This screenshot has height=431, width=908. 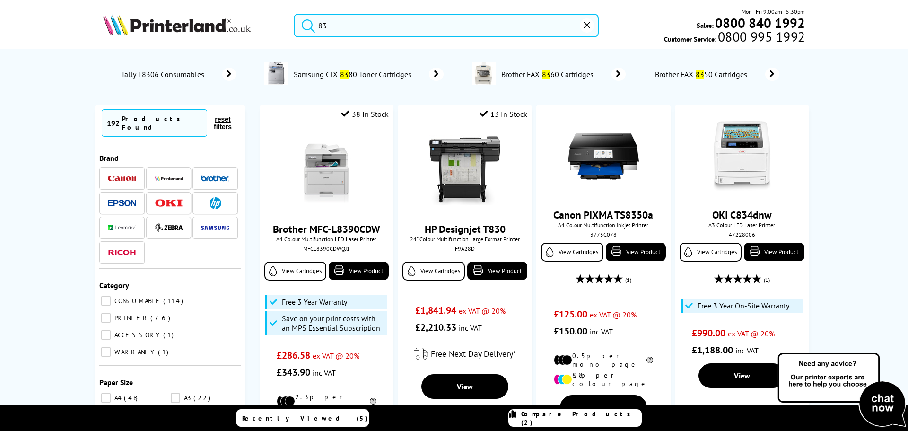 What do you see at coordinates (326, 401) in the screenshot?
I see `li: 2.3p per mono page` at bounding box center [326, 401].